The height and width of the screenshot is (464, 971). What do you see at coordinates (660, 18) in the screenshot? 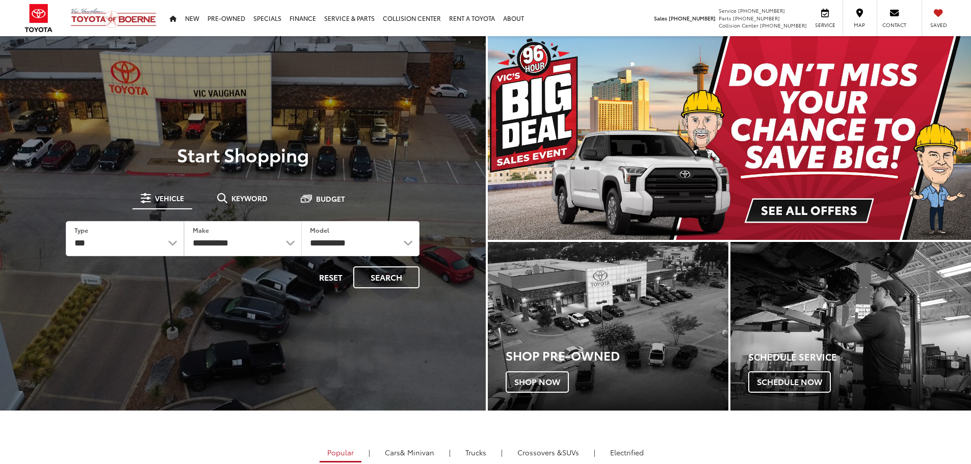
I see `span: Sales` at bounding box center [660, 18].